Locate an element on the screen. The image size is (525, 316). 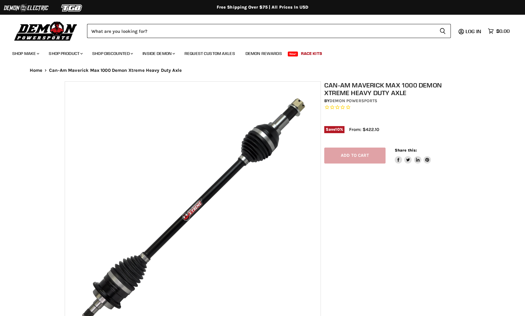
span: New! is located at coordinates (293, 54).